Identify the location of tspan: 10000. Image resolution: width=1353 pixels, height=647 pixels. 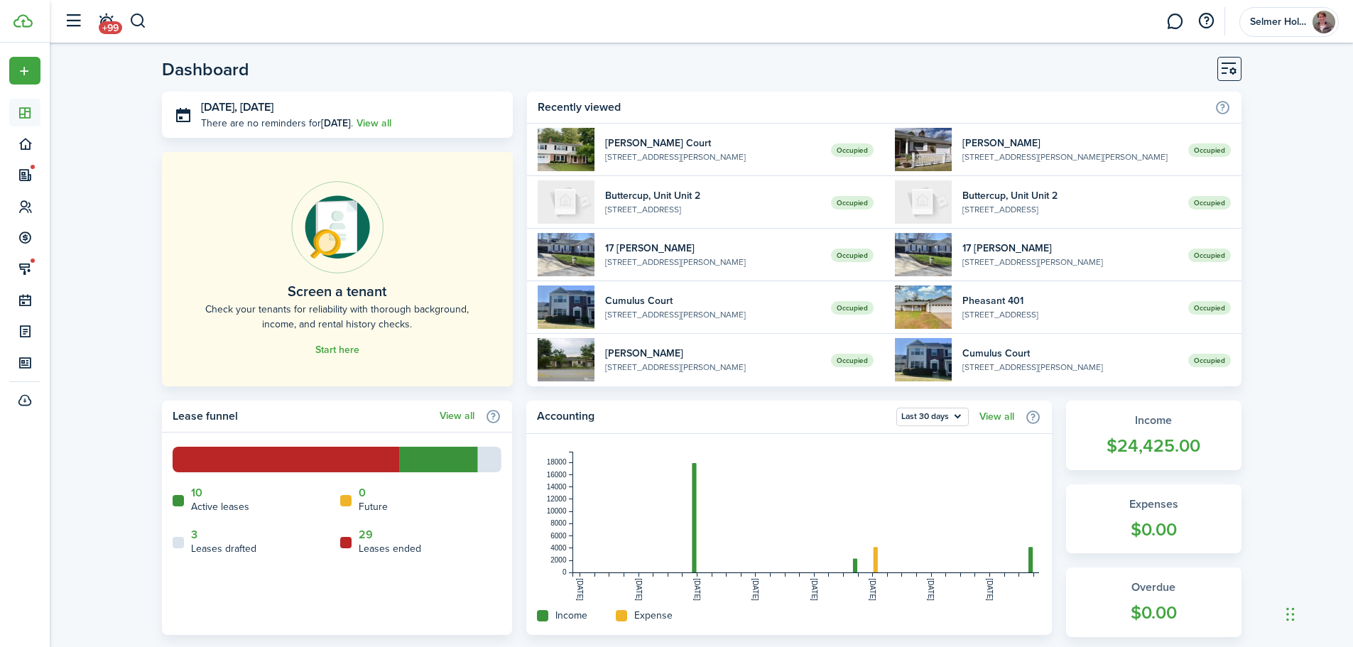
(557, 511).